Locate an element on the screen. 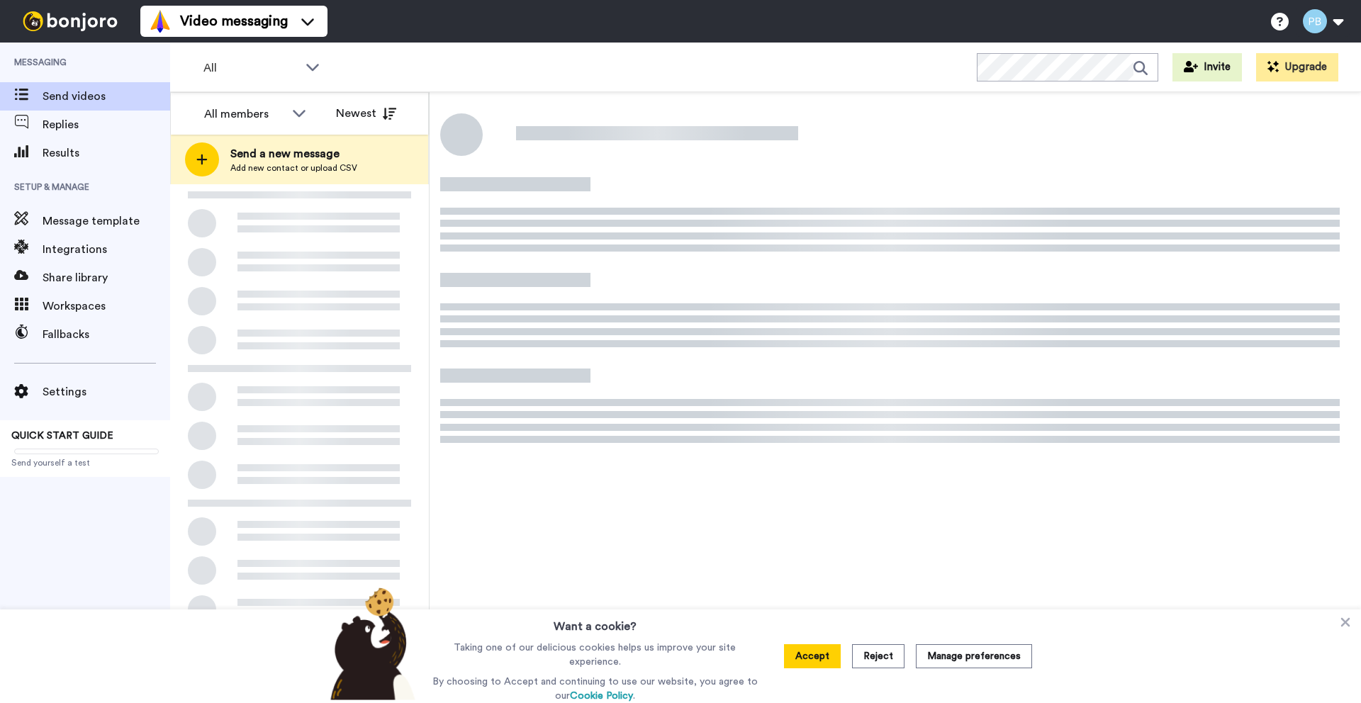  span: Video messaging is located at coordinates (234, 21).